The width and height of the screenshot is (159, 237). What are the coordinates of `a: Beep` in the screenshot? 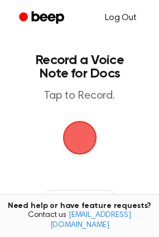 It's located at (42, 18).